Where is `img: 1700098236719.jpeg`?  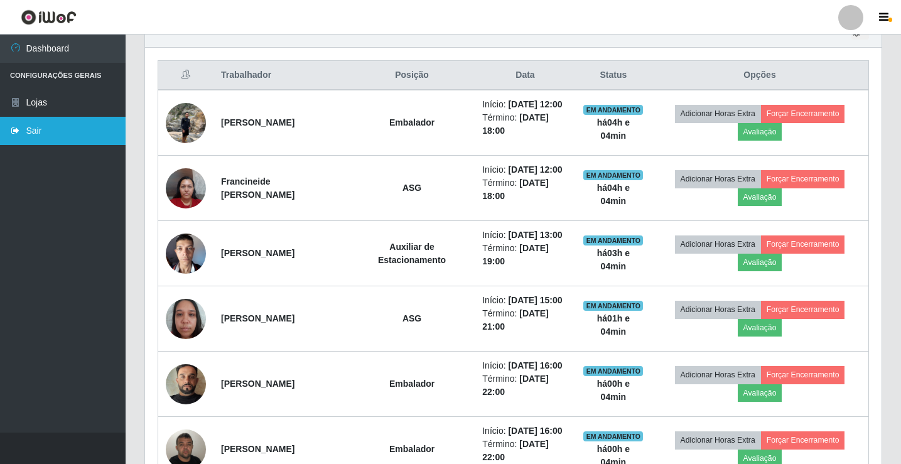 img: 1700098236719.jpeg is located at coordinates (186, 122).